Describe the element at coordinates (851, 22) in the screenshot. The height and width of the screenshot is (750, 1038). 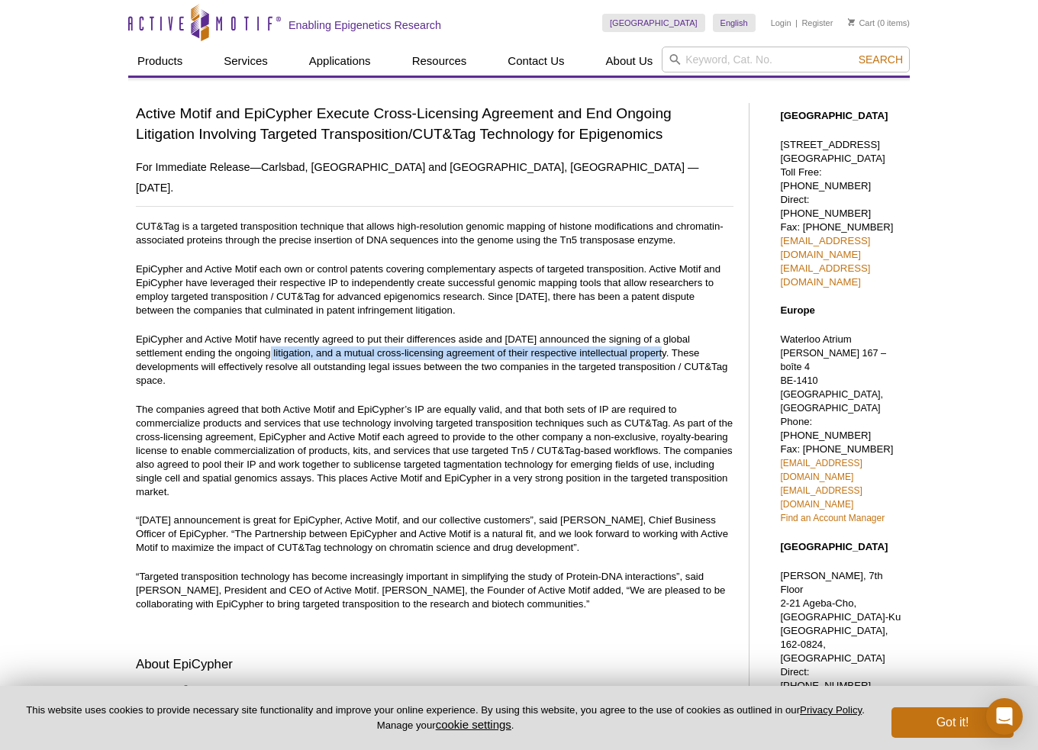
I see `img: Your Cart` at that location.